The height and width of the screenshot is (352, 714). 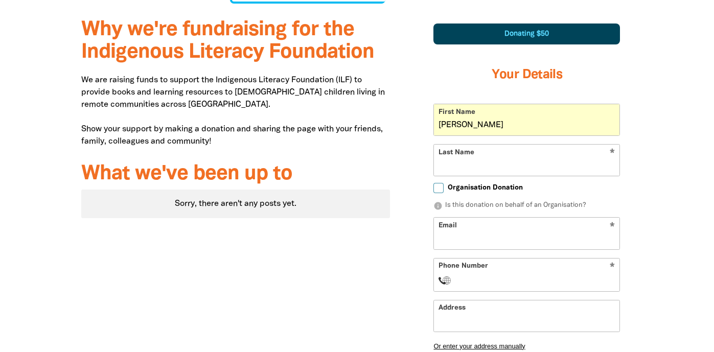 What do you see at coordinates (485, 188) in the screenshot?
I see `span: Organisation Donation` at bounding box center [485, 188].